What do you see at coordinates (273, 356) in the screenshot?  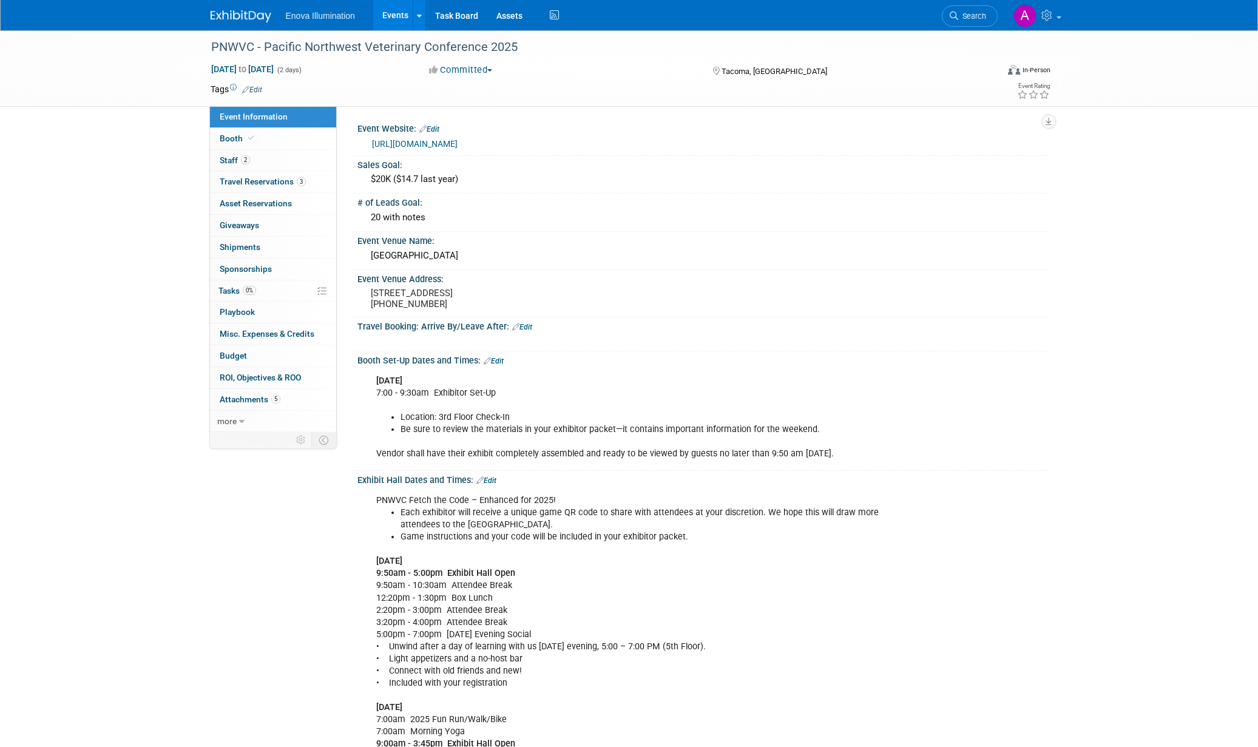 I see `a: Budget` at bounding box center [273, 356].